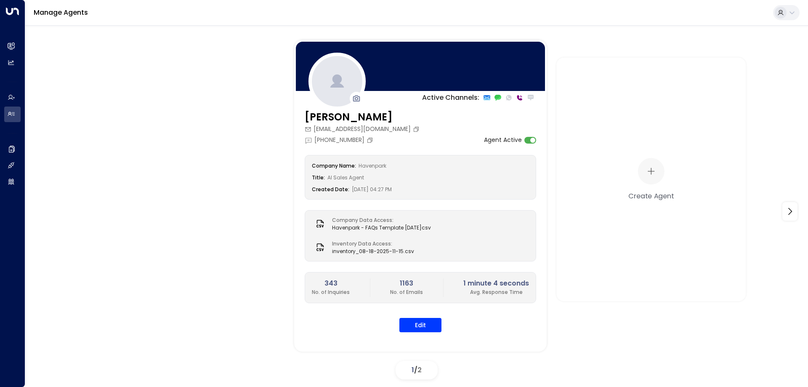  What do you see at coordinates (331, 292) in the screenshot?
I see `p: No. of Inquiries` at bounding box center [331, 292].